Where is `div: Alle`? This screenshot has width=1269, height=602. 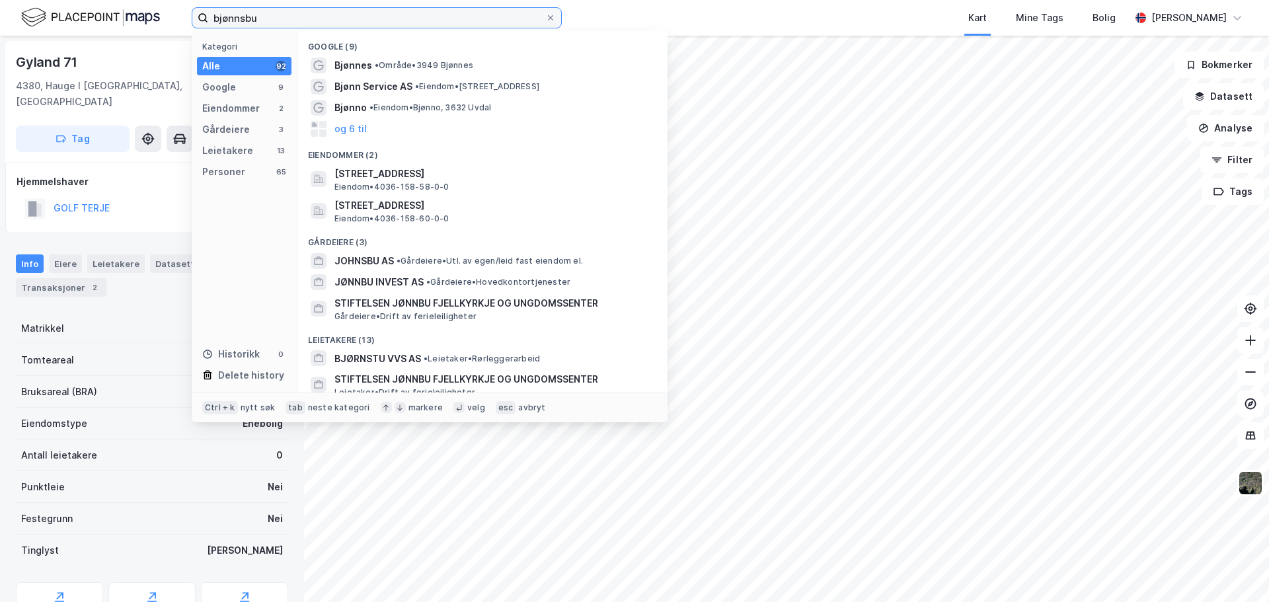 div: Alle is located at coordinates (211, 66).